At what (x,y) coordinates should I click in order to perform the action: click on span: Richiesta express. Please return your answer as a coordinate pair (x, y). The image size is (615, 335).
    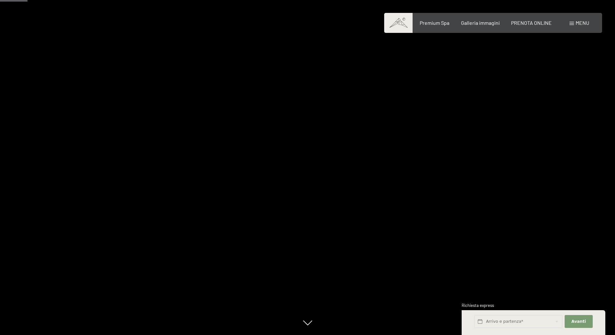
    Looking at the image, I should click on (478, 306).